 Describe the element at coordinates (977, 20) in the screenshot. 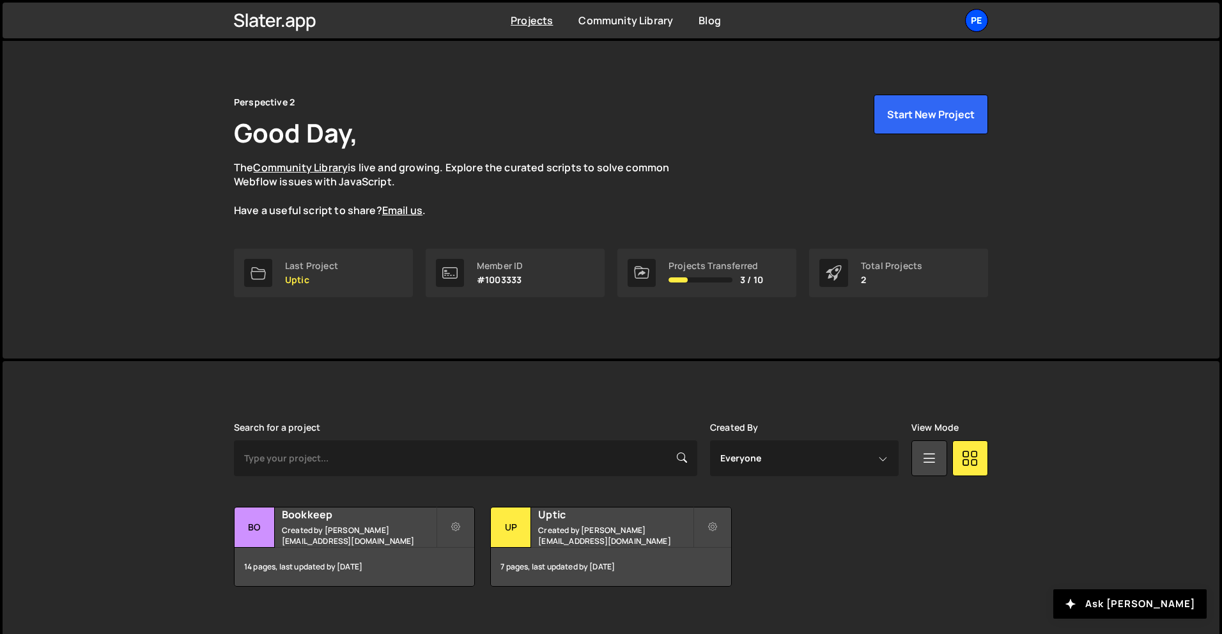

I see `div: Pe` at that location.